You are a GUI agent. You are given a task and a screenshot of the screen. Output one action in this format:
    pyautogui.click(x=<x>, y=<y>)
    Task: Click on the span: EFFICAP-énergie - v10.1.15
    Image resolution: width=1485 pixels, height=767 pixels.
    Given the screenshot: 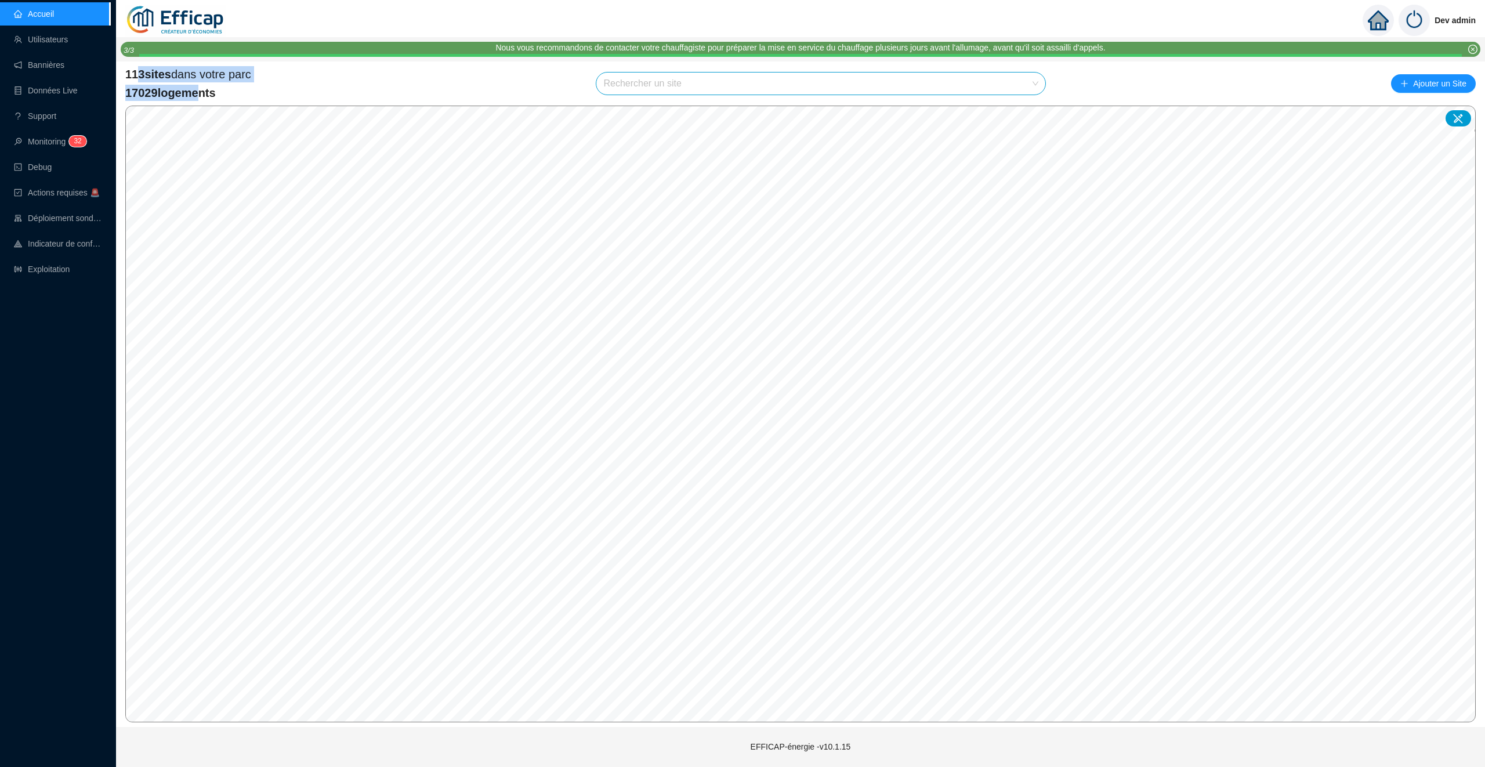 What is the action you would take?
    pyautogui.click(x=801, y=747)
    